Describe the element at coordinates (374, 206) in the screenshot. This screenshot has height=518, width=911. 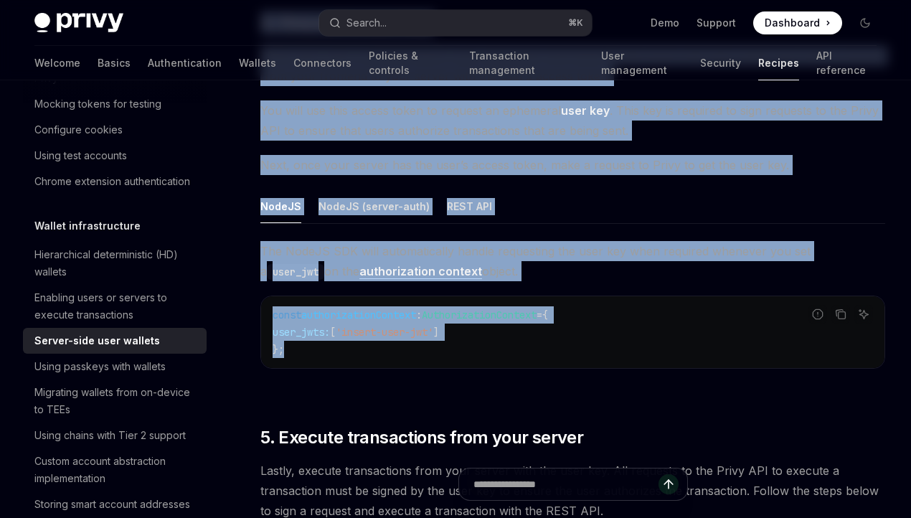
I see `div: NodeJS (server-auth)` at that location.